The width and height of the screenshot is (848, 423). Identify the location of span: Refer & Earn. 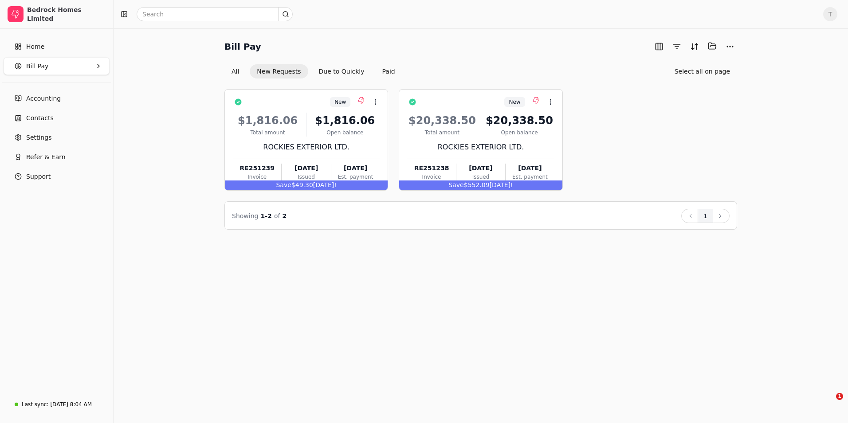
(46, 157).